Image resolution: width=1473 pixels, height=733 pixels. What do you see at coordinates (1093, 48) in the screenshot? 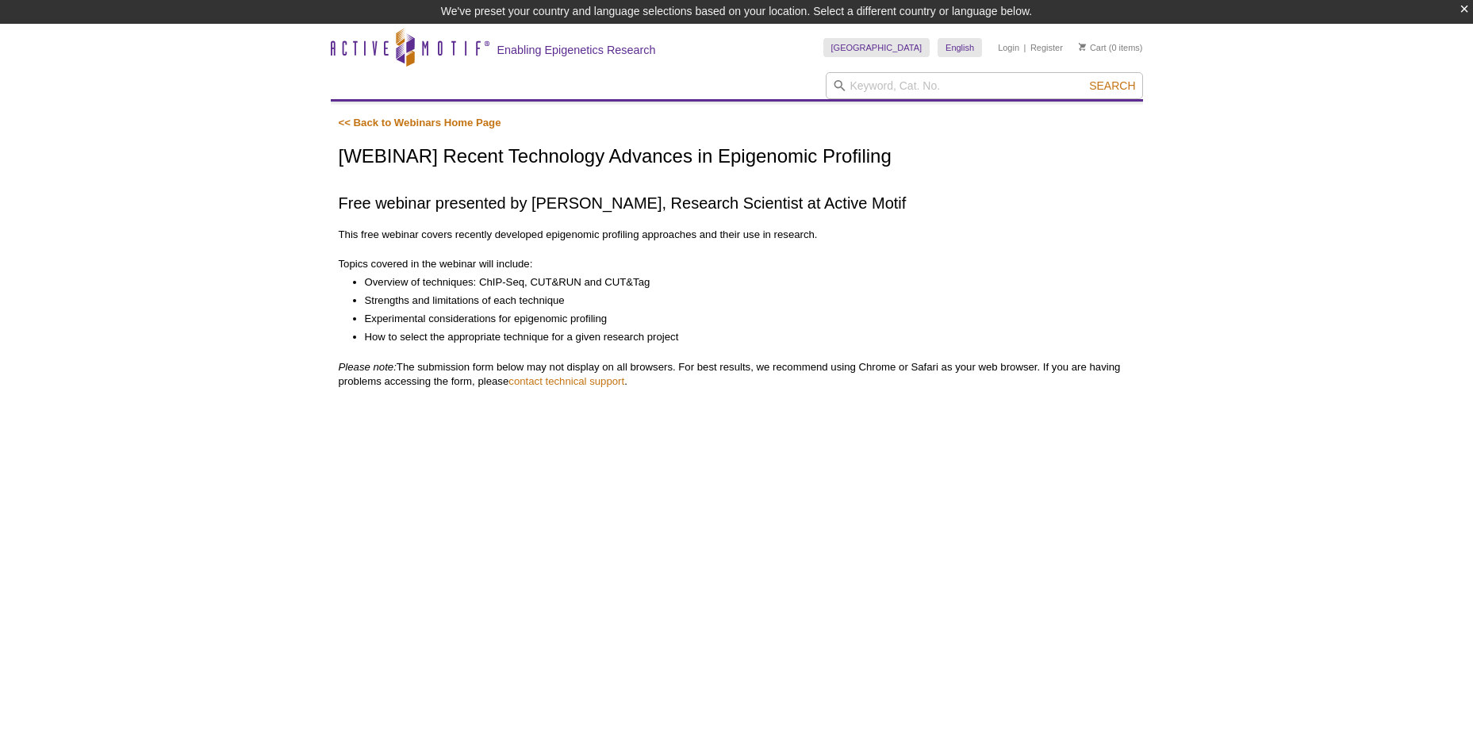
I see `a: Cart` at bounding box center [1093, 48].